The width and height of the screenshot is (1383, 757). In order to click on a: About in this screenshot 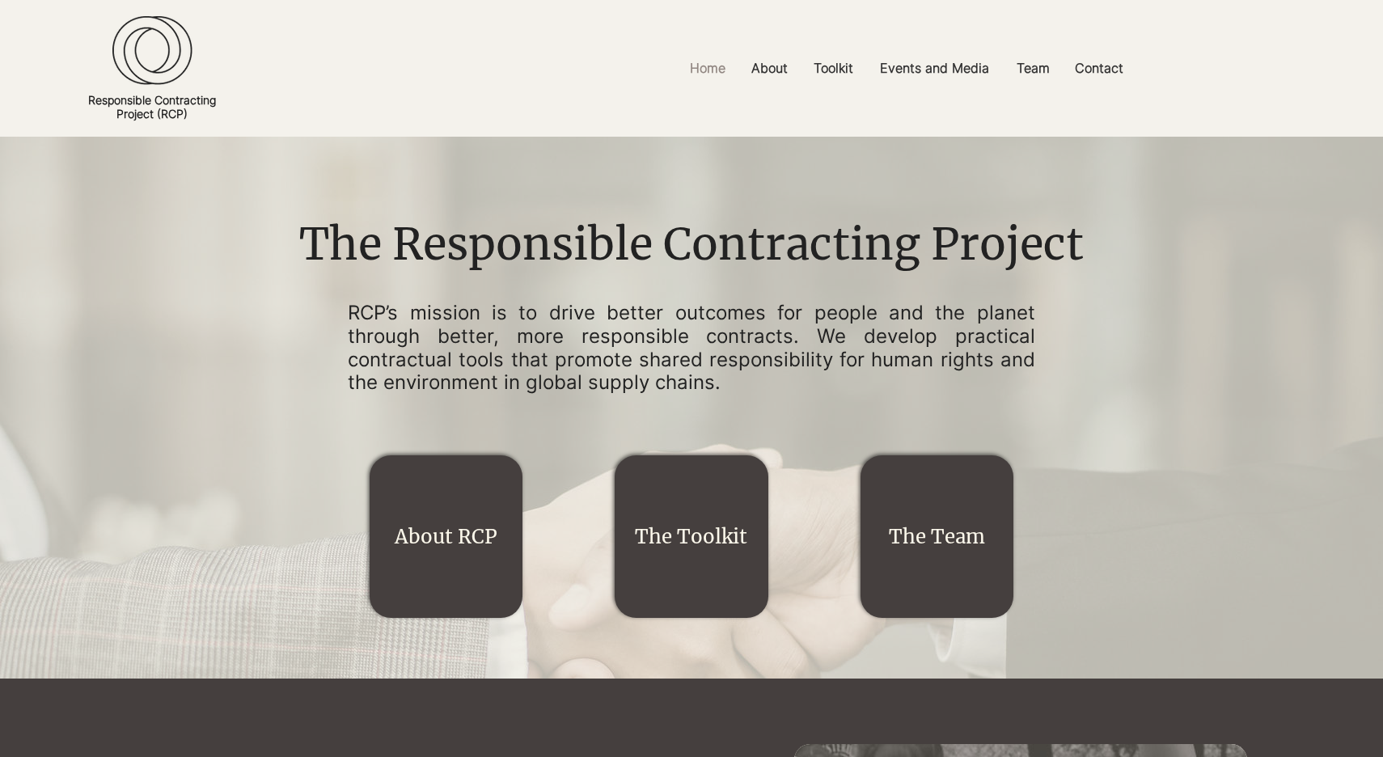, I will do `click(770, 68)`.